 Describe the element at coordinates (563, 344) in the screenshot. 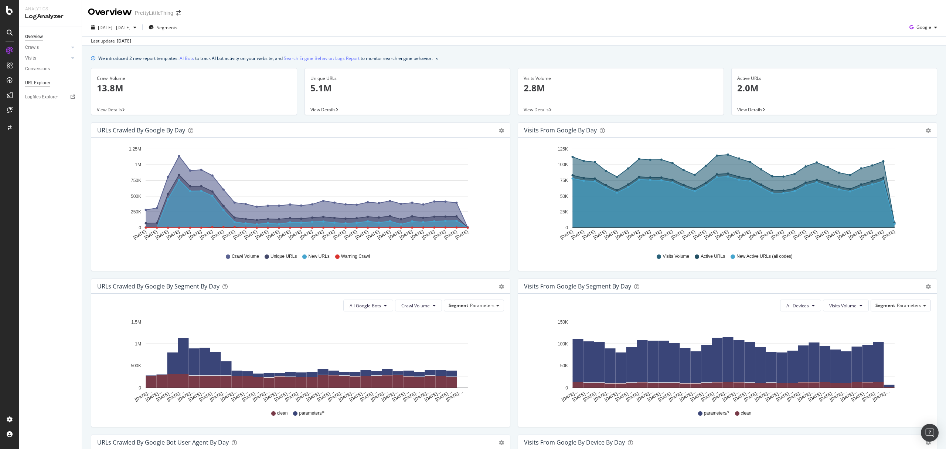

I see `text: 100K` at that location.